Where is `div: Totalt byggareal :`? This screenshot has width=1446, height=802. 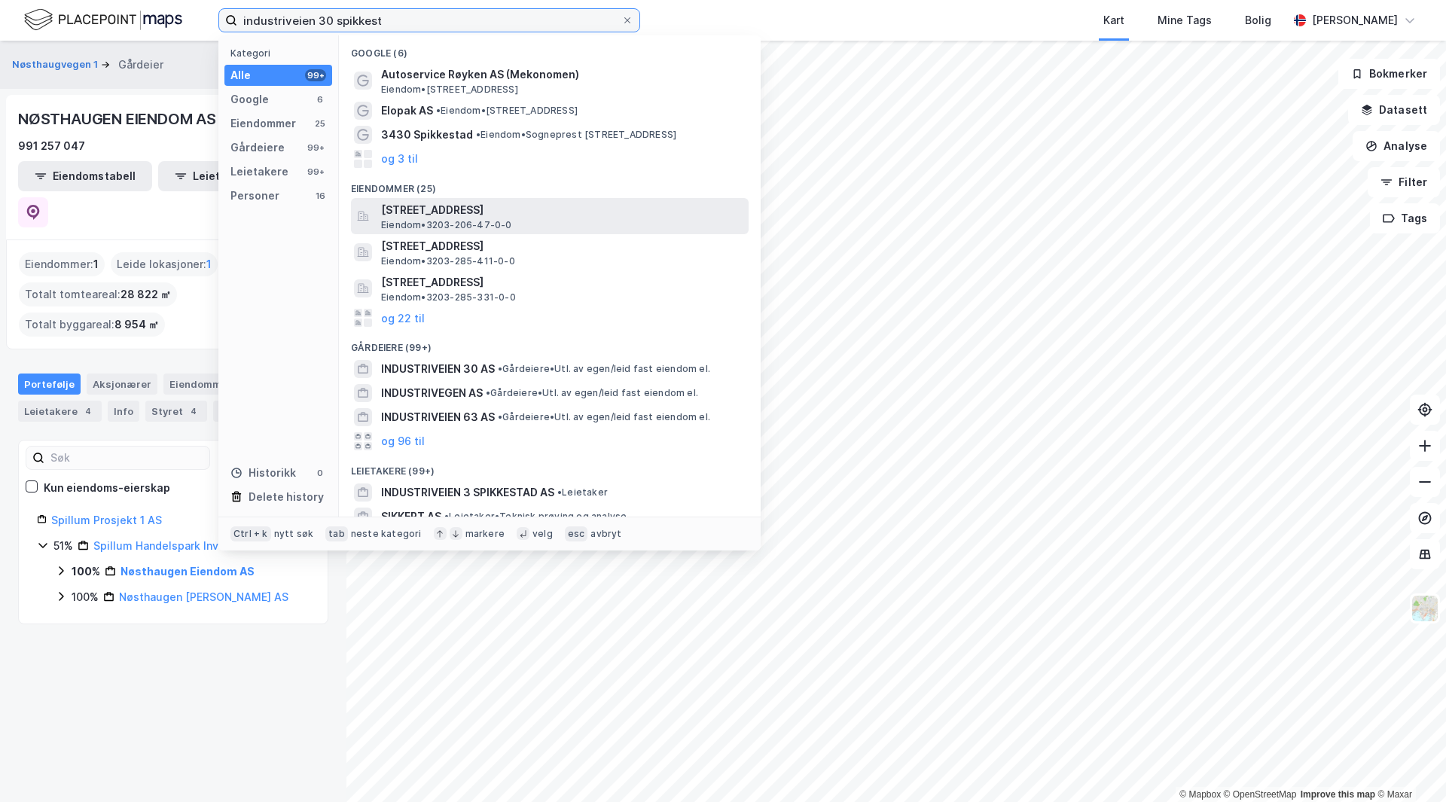
div: Totalt byggareal : is located at coordinates (92, 325).